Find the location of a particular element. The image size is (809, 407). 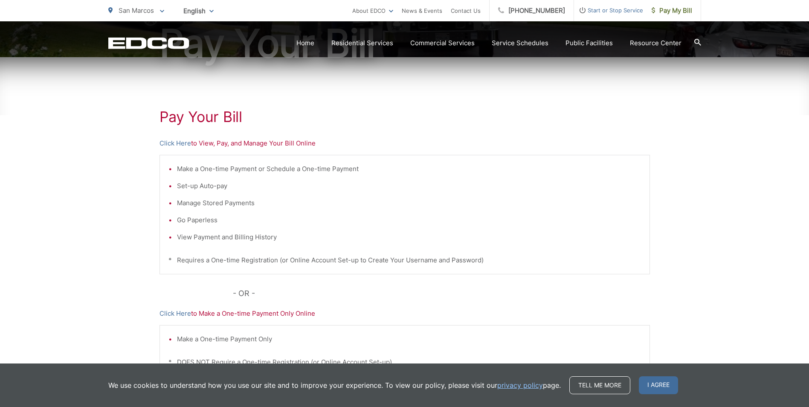

a: privacy policy is located at coordinates (520, 385).